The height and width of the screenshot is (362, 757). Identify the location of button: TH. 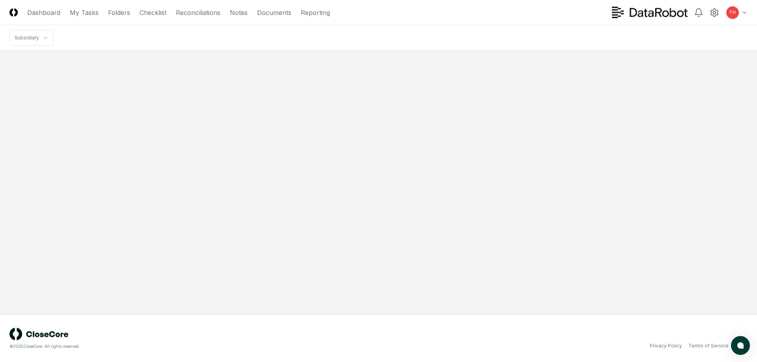
(733, 13).